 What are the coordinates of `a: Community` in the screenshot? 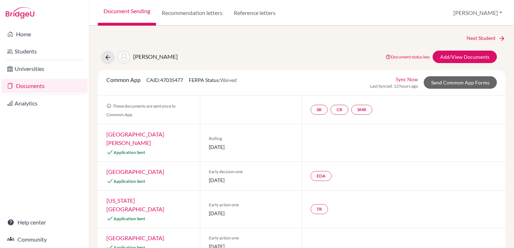 It's located at (44, 240).